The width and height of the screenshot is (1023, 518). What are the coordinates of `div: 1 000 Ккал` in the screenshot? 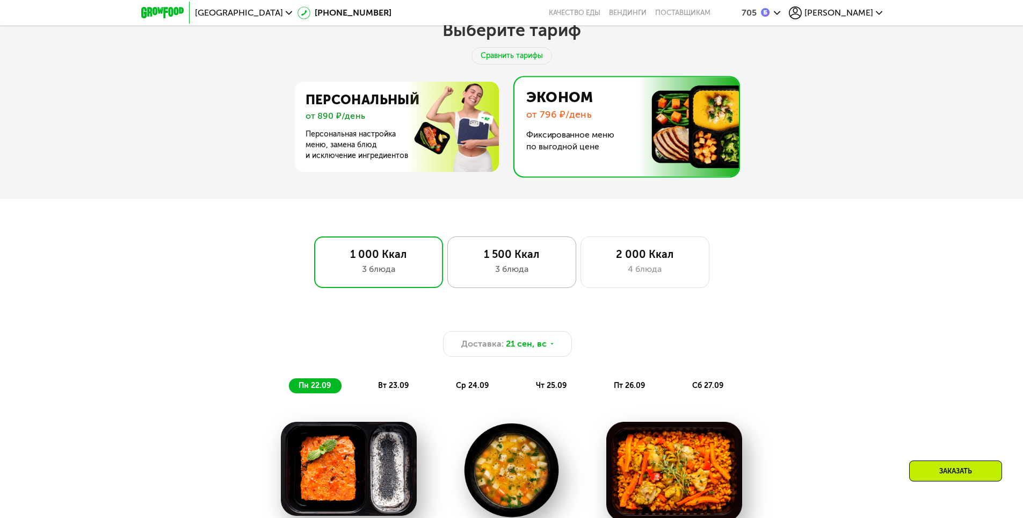 It's located at (379, 254).